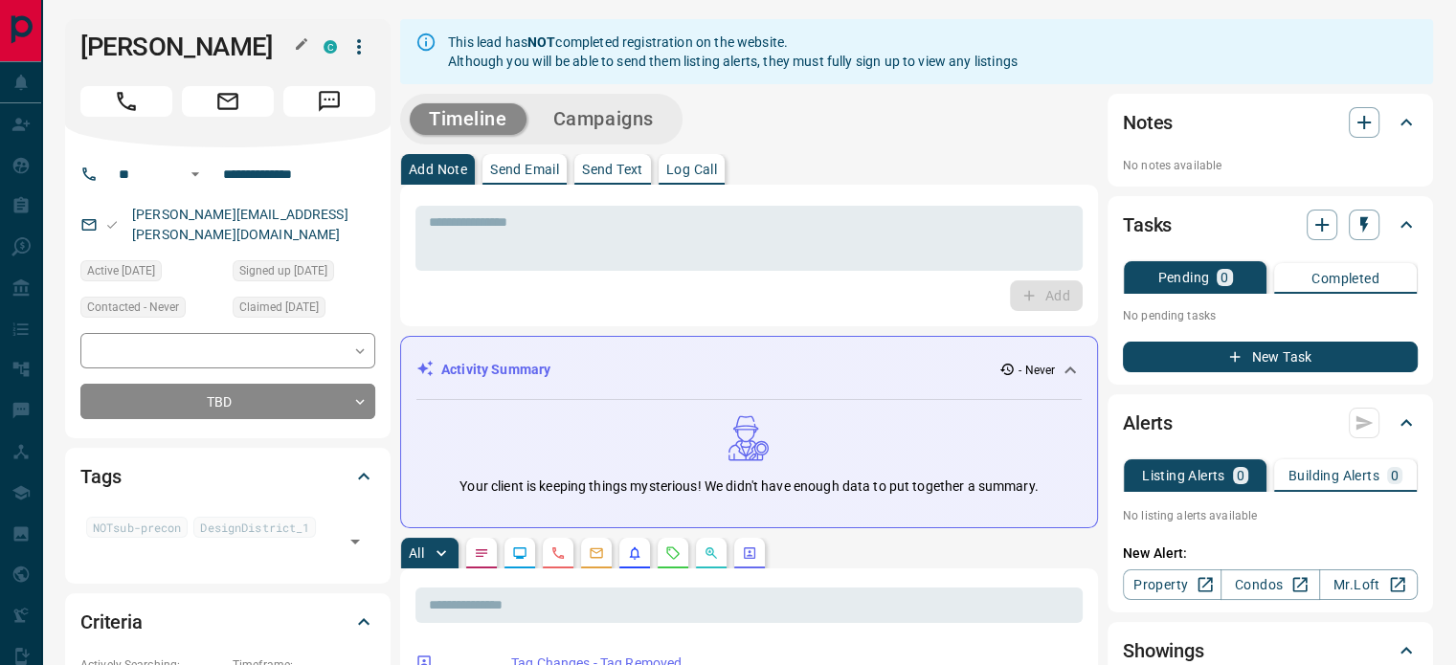 The image size is (1456, 665). Describe the element at coordinates (541, 42) in the screenshot. I see `strong: NOT` at that location.